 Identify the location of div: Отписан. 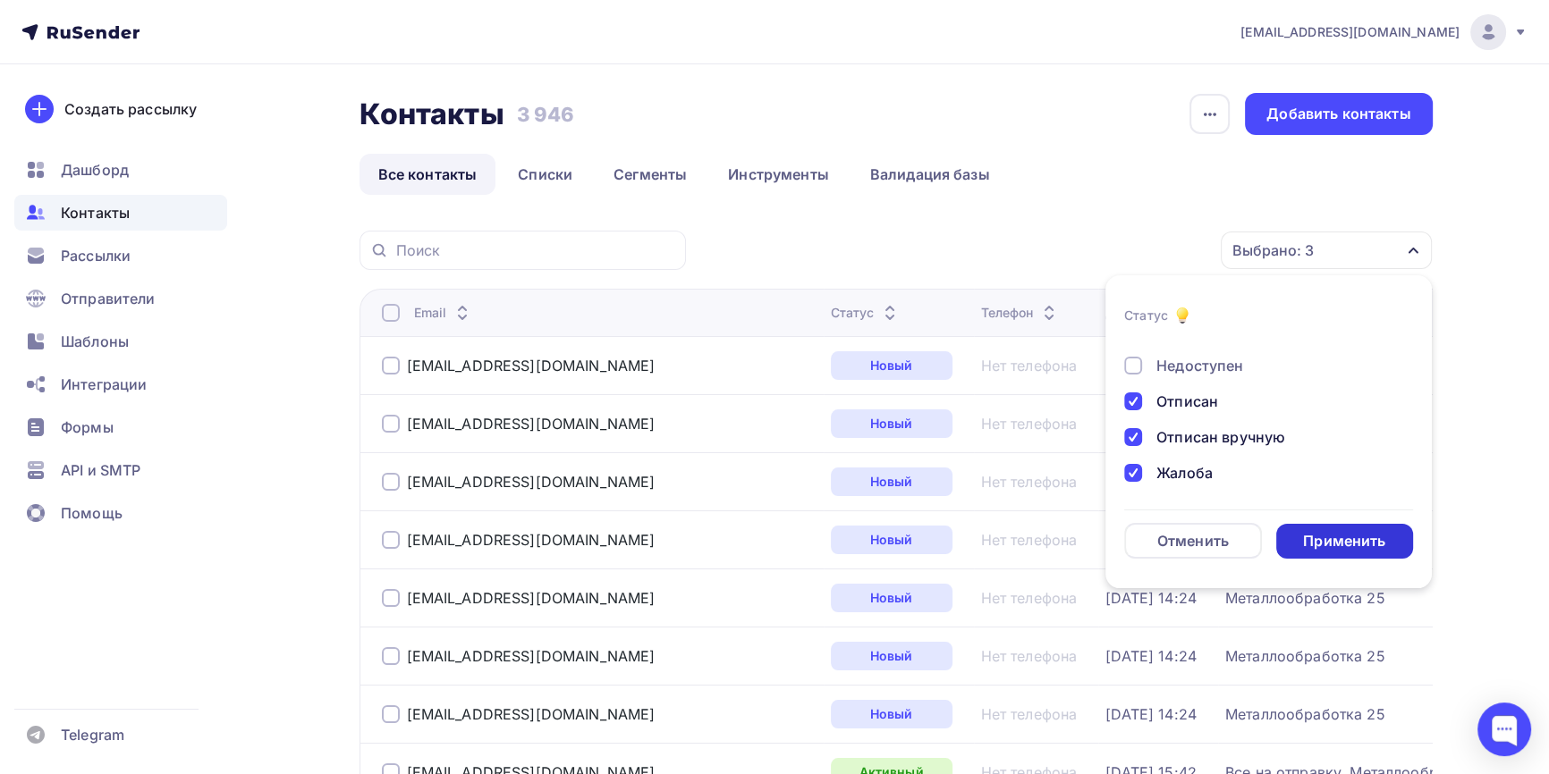
(1186, 401).